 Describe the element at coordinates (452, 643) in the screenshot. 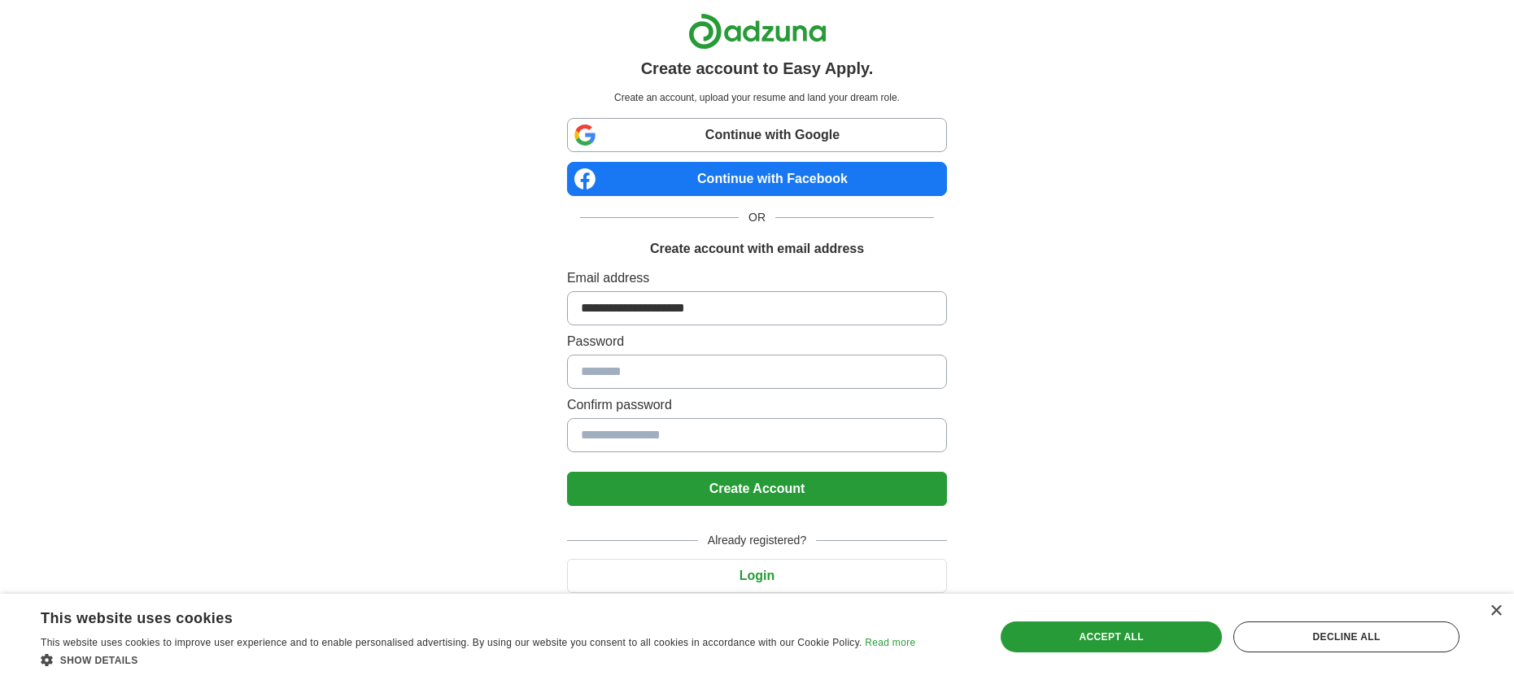

I see `span: This website uses cookies to improve user experience and to enable personalised advertising. By u...` at that location.